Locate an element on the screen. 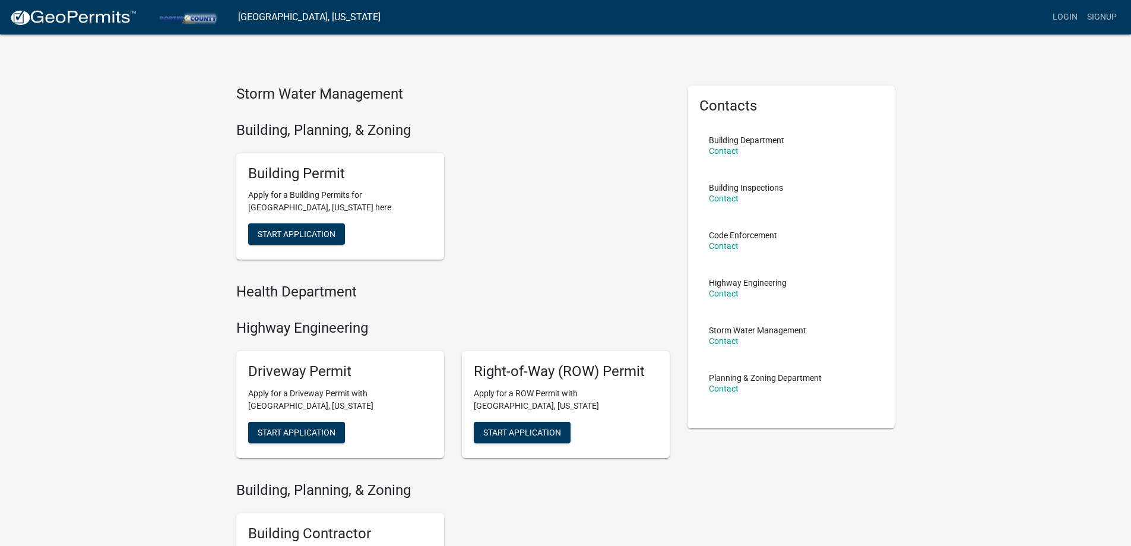 The width and height of the screenshot is (1131, 546). h5: Right-of-Way (ROW) Permit is located at coordinates (566, 371).